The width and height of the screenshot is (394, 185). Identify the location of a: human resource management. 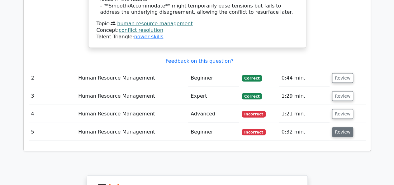
(155, 23).